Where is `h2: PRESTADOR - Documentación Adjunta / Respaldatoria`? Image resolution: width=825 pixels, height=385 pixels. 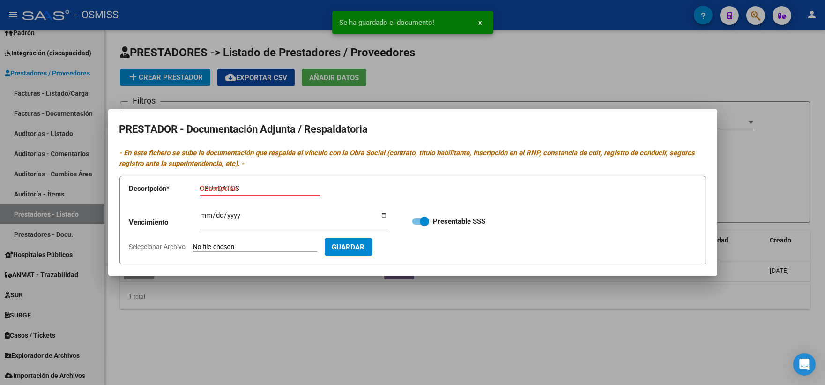 h2: PRESTADOR - Documentación Adjunta / Respaldatoria is located at coordinates (413, 129).